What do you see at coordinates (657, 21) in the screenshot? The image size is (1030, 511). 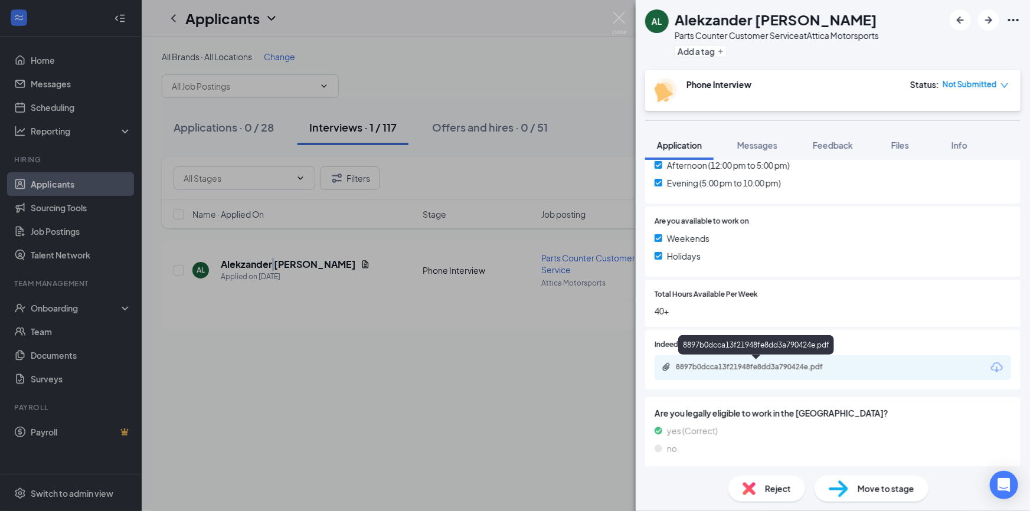 I see `div: AL` at bounding box center [657, 21].